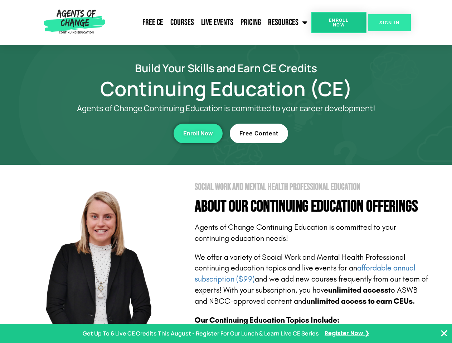  I want to click on a: Resources, so click(287, 23).